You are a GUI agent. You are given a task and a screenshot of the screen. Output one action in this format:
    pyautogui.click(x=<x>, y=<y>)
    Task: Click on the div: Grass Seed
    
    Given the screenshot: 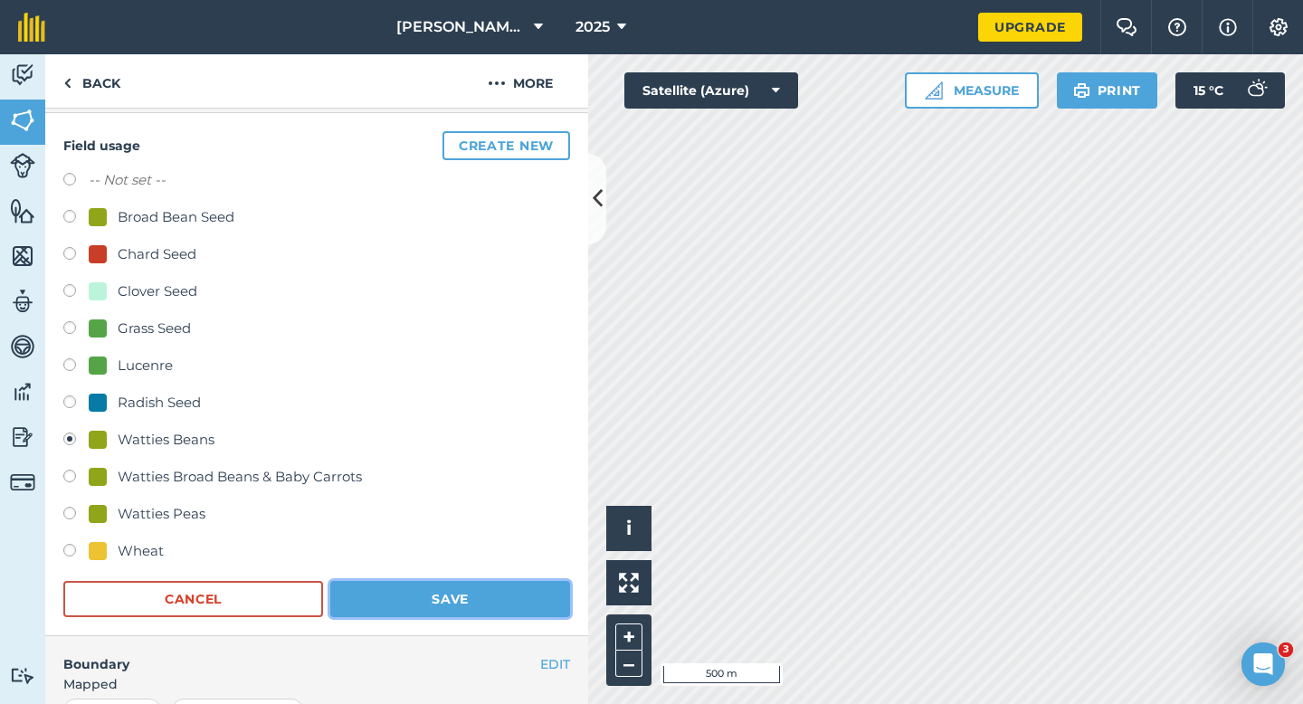 What is the action you would take?
    pyautogui.click(x=154, y=328)
    